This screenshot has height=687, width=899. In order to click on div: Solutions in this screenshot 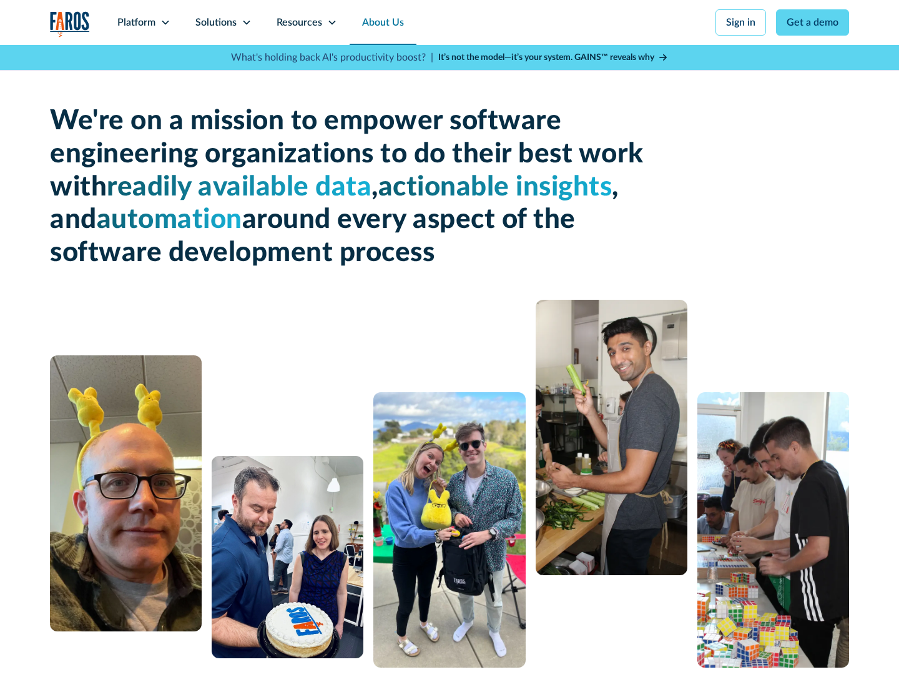, I will do `click(216, 22)`.